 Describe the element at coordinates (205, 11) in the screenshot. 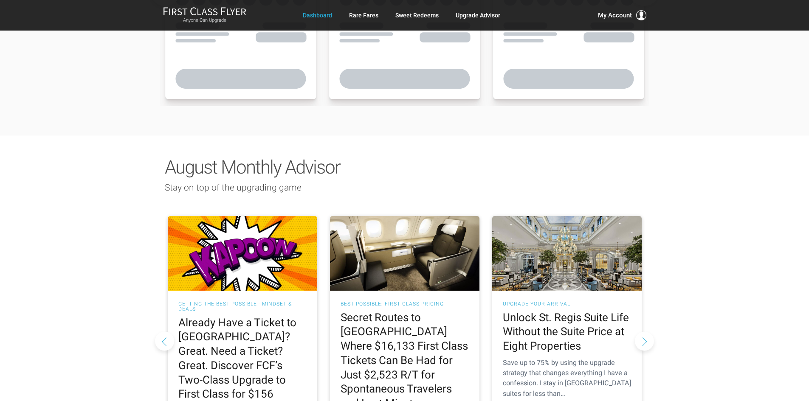

I see `img: First Class Flyer` at that location.